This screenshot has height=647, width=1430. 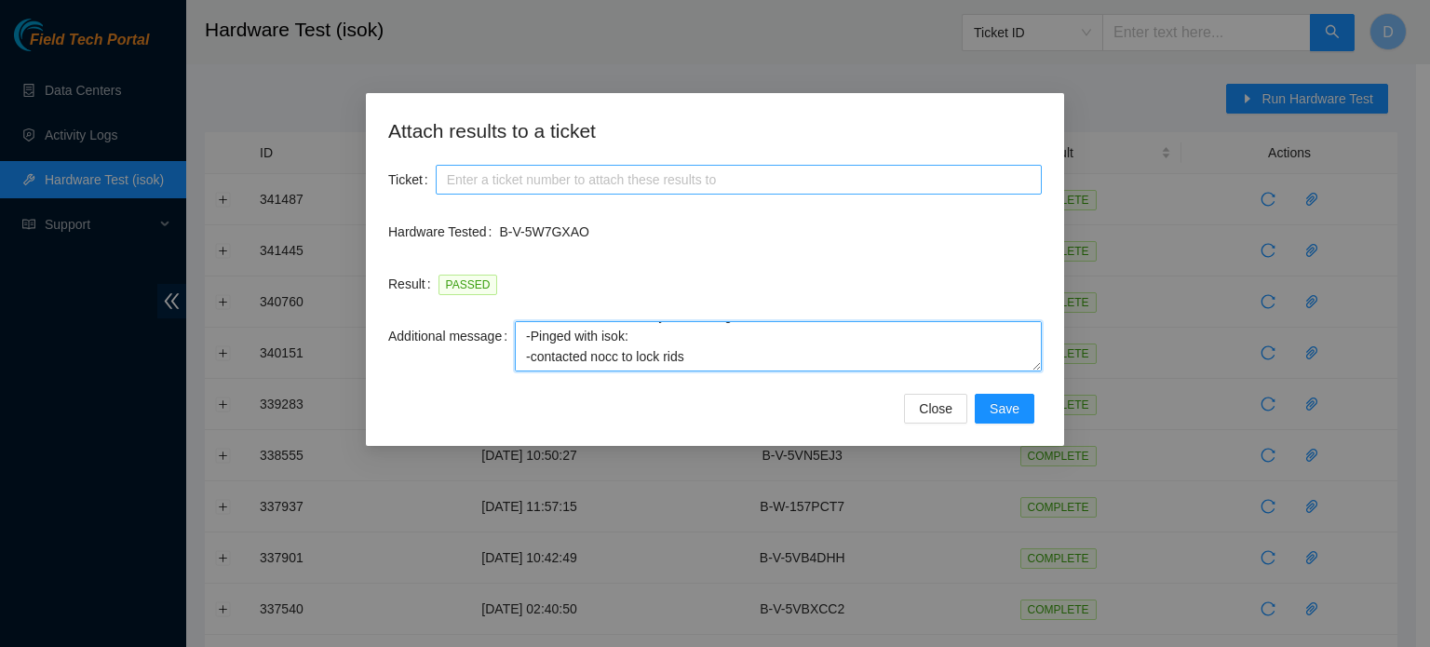 I want to click on button: Save, so click(x=1004, y=409).